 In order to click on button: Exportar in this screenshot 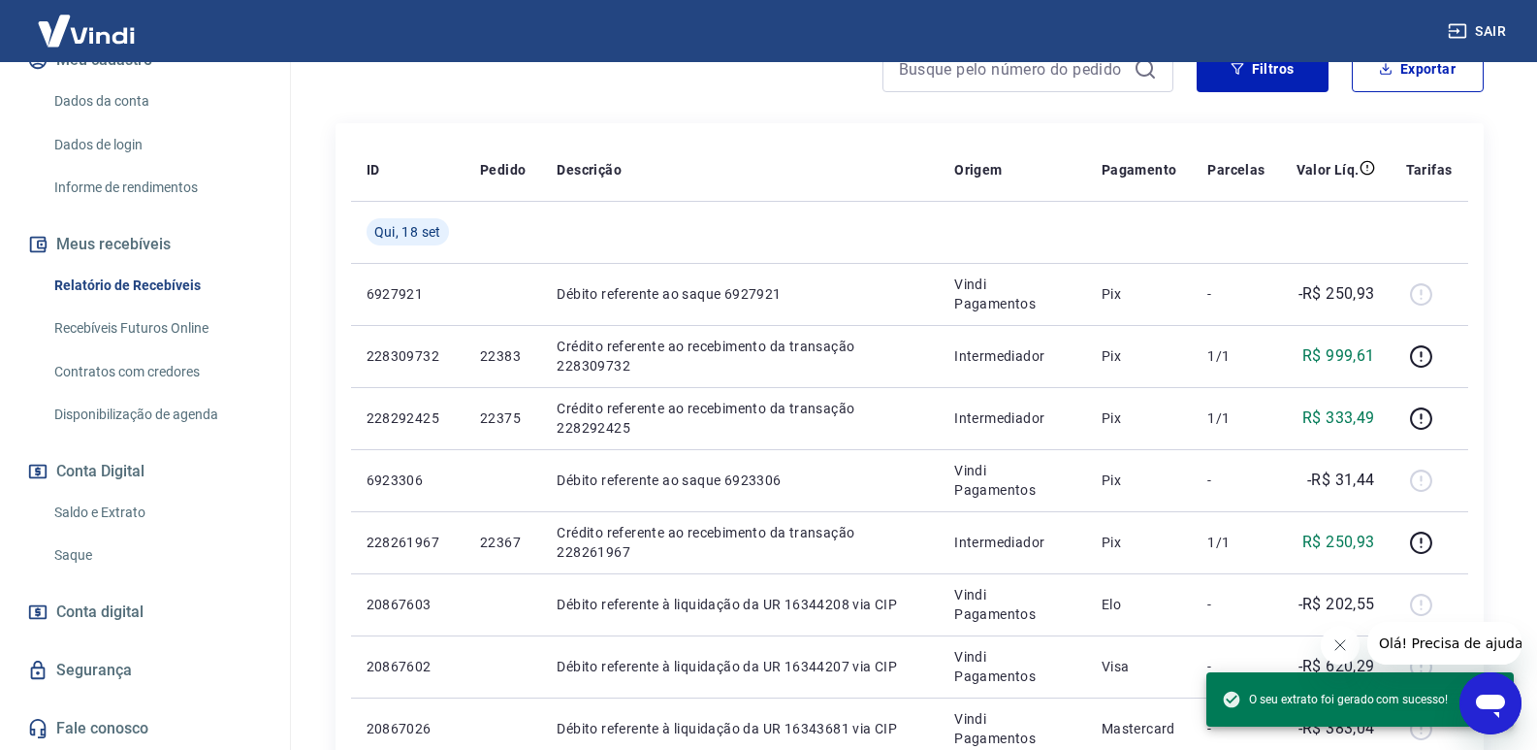, I will do `click(1418, 69)`.